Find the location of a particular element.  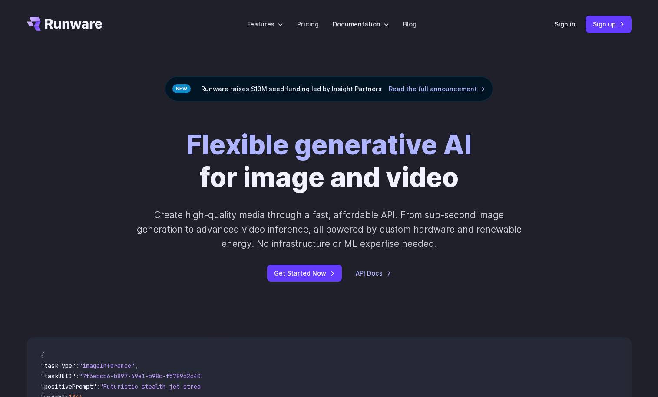

span: "7f3ebcb6-b897-49e1-b98c-f5789d2d40d7" is located at coordinates (145, 376).